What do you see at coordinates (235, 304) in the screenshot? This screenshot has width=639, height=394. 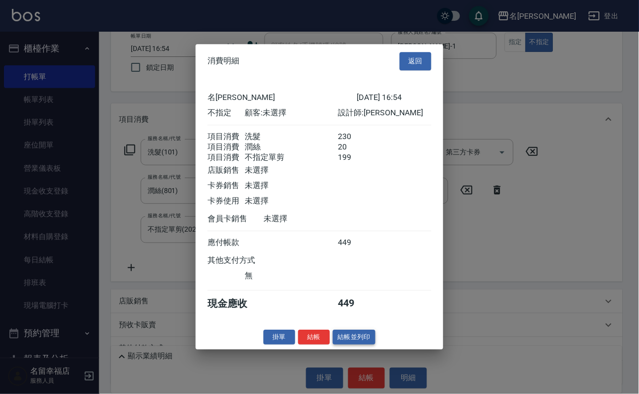 I see `div: 現金應收` at bounding box center [235, 304].